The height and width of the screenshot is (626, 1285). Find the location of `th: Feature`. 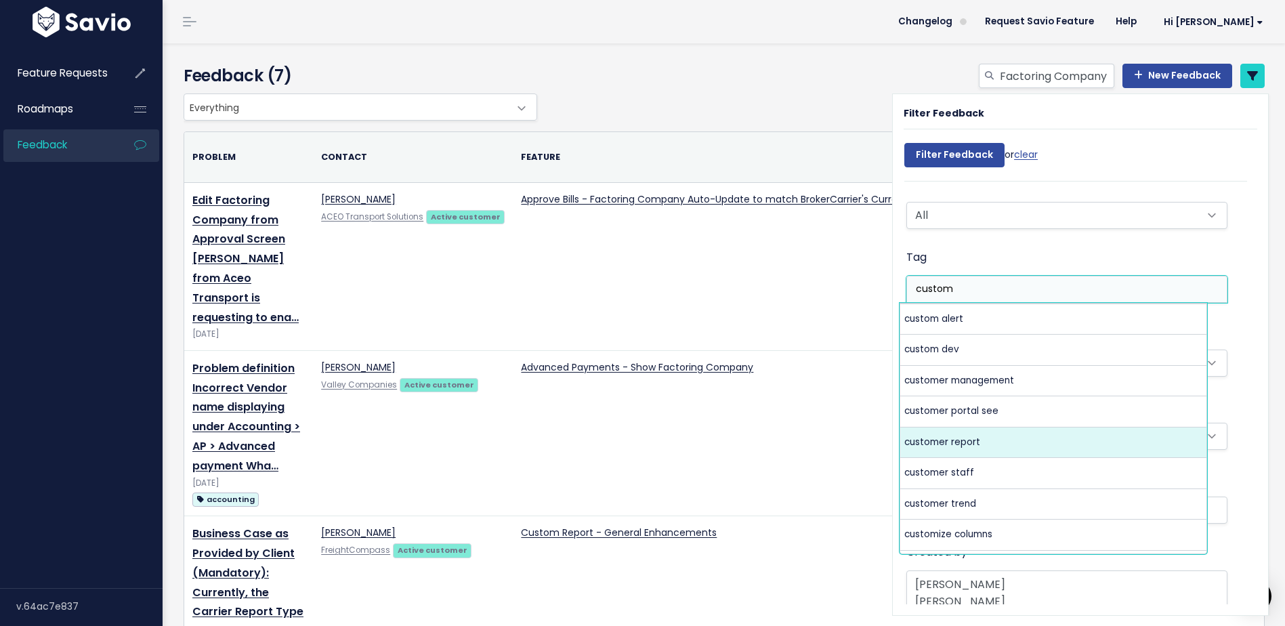

th: Feature is located at coordinates (763, 157).